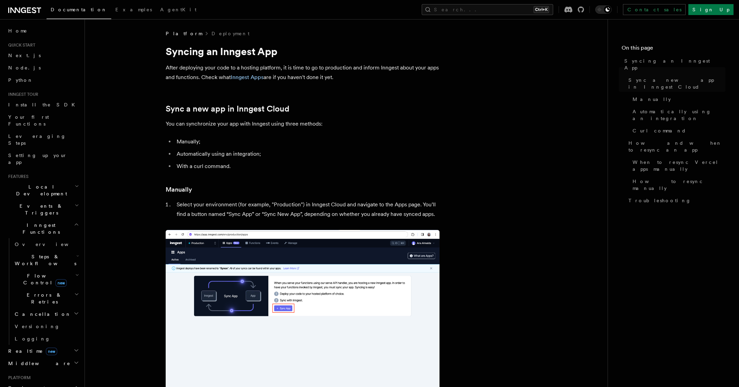 The height and width of the screenshot is (387, 739). Describe the element at coordinates (17, 177) in the screenshot. I see `span: Features` at that location.